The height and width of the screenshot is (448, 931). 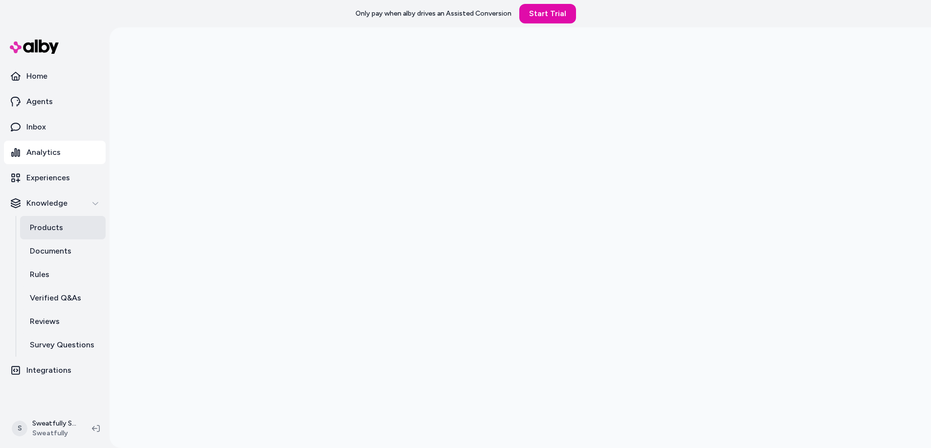 What do you see at coordinates (55, 178) in the screenshot?
I see `a: Experiences` at bounding box center [55, 178].